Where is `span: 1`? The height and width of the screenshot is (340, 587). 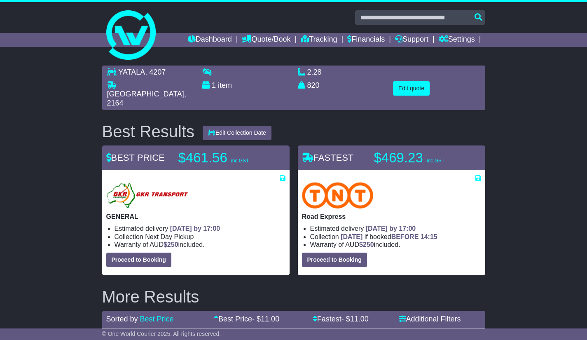
span: 1 is located at coordinates (214, 85).